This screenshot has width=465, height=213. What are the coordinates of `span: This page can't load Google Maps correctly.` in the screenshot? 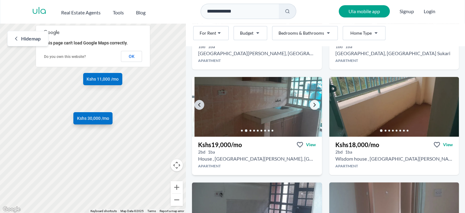 It's located at (86, 43).